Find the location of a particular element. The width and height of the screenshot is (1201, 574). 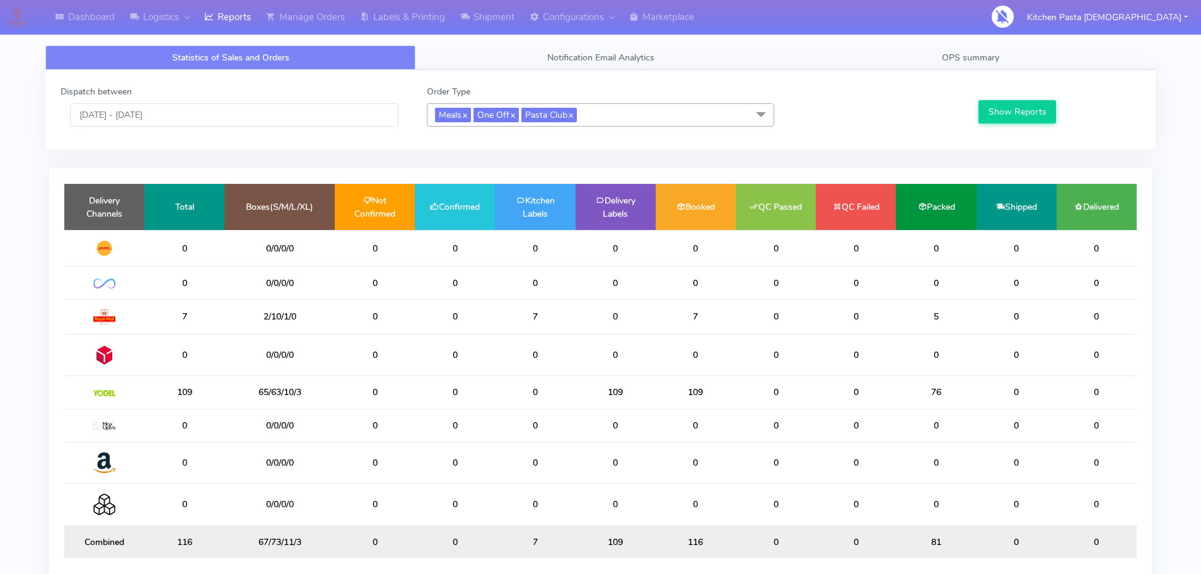

td: Delivery Channels is located at coordinates (104, 207).